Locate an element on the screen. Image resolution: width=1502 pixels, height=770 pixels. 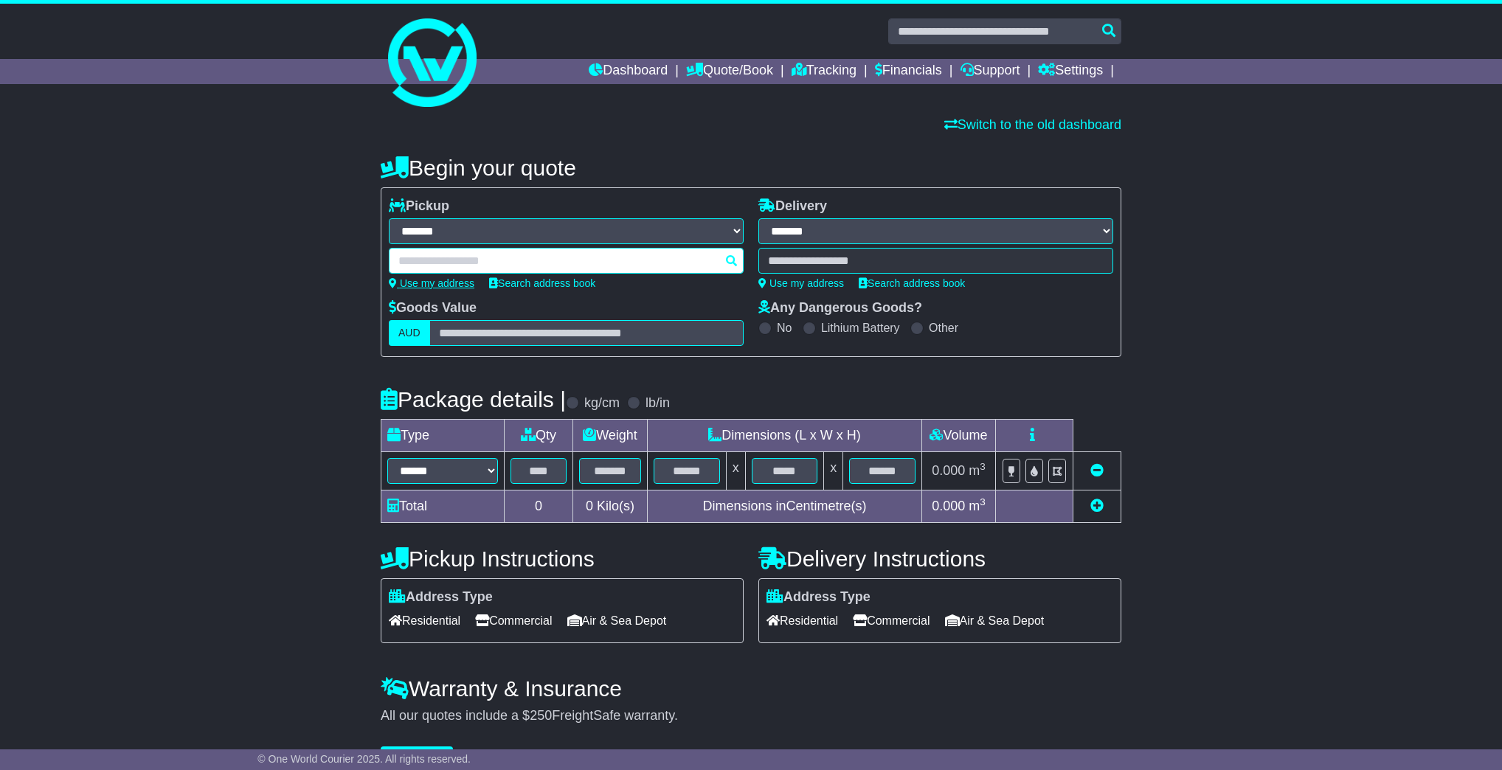
label: Lithium Battery is located at coordinates (860, 328).